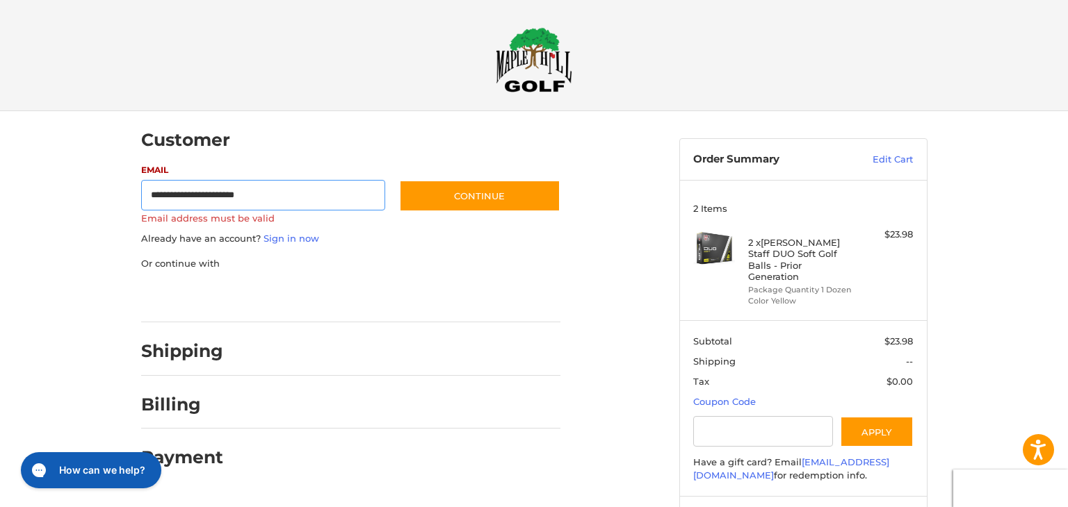 This screenshot has width=1068, height=507. What do you see at coordinates (350, 239) in the screenshot?
I see `p: Already have an account?` at bounding box center [350, 239].